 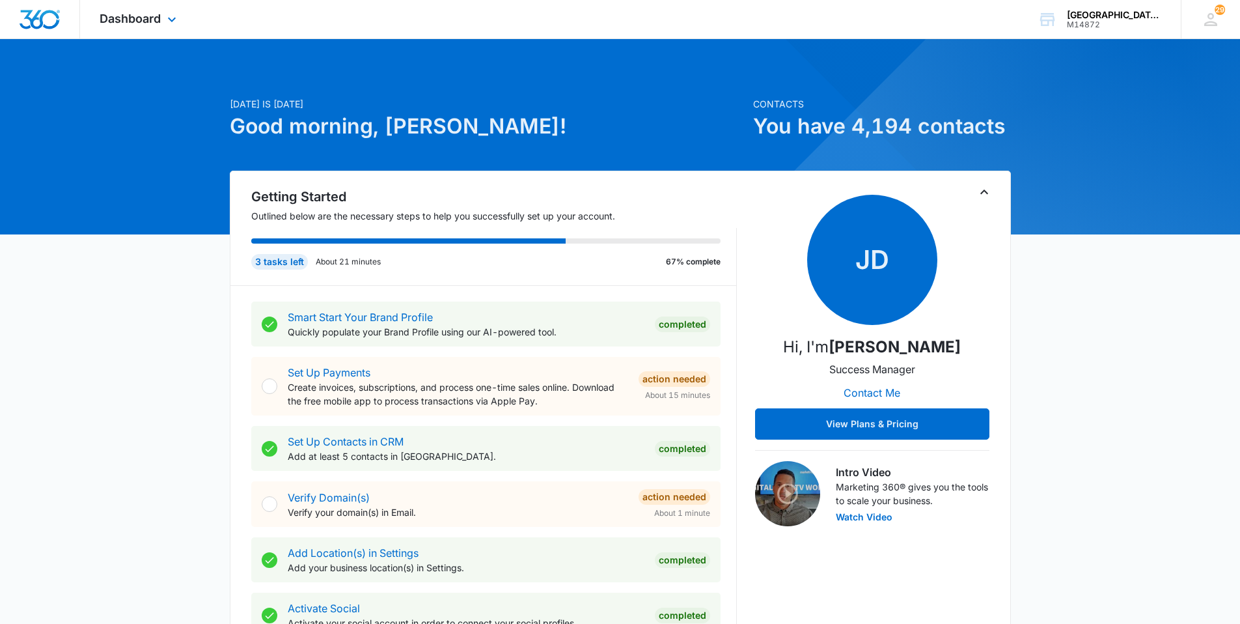 What do you see at coordinates (329, 372) in the screenshot?
I see `a: Set Up Payments` at bounding box center [329, 372].